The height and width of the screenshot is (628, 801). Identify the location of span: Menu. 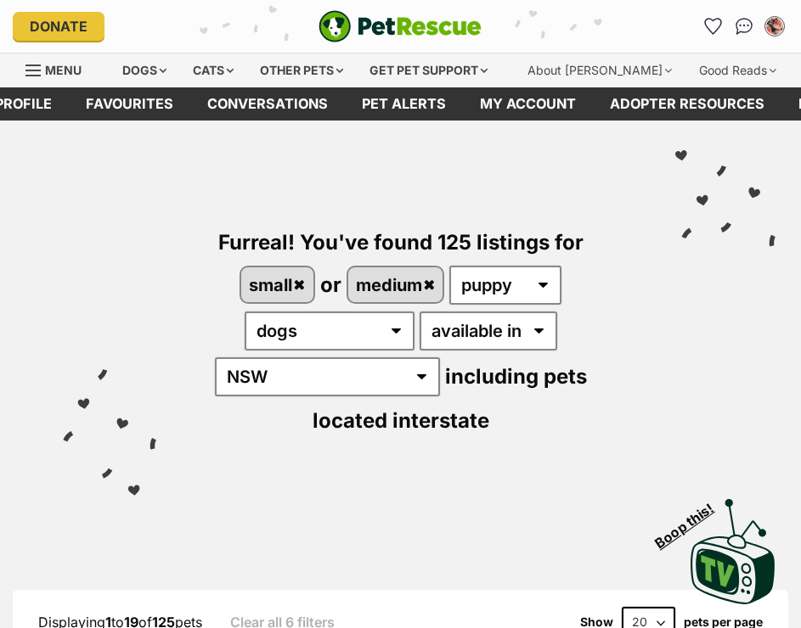
(63, 70).